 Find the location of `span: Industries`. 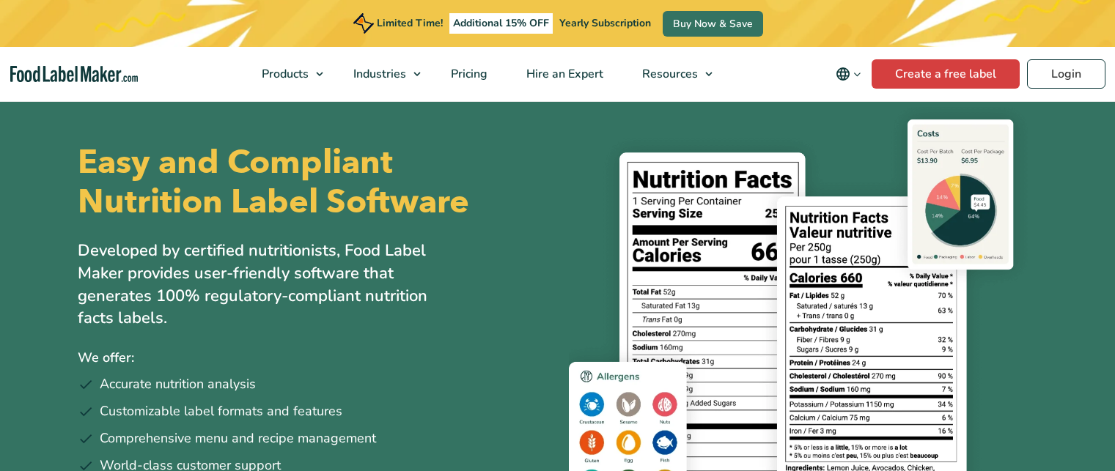

span: Industries is located at coordinates (378, 74).